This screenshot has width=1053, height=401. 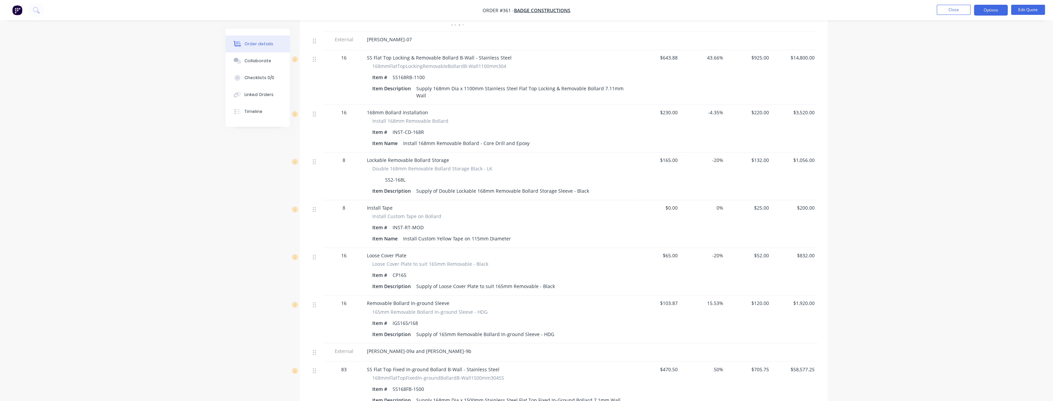 I want to click on span: Lockable Removable Bollard Storage, so click(x=408, y=160).